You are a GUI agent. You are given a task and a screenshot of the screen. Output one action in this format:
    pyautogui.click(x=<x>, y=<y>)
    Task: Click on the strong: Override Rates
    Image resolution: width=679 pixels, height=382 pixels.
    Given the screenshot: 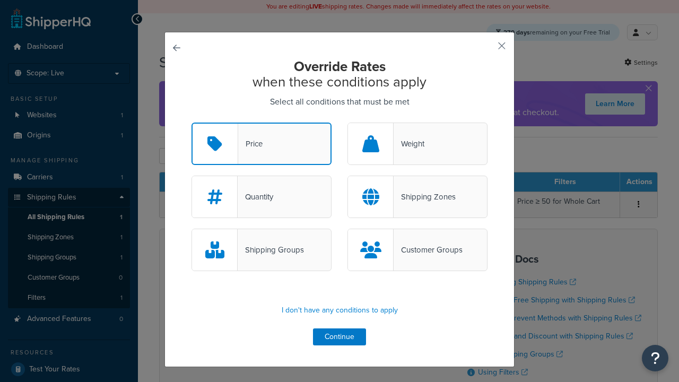 What is the action you would take?
    pyautogui.click(x=340, y=66)
    